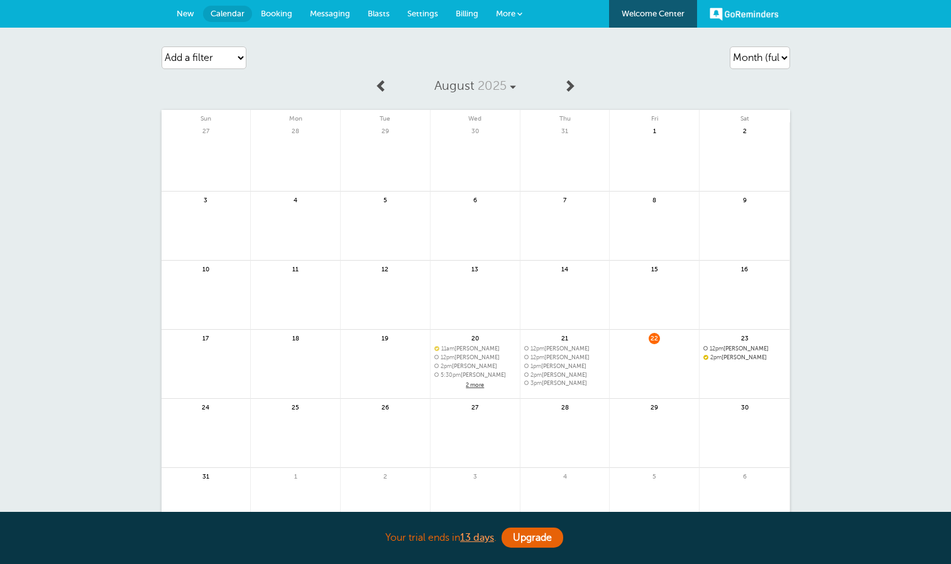 This screenshot has height=564, width=951. I want to click on span: 11am, so click(448, 349).